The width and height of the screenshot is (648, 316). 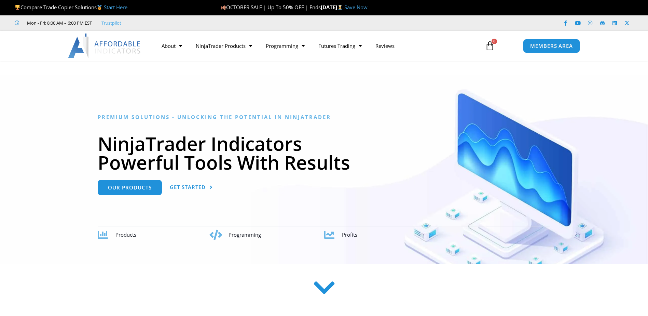 I want to click on a: NinjaTrader Products, so click(x=224, y=46).